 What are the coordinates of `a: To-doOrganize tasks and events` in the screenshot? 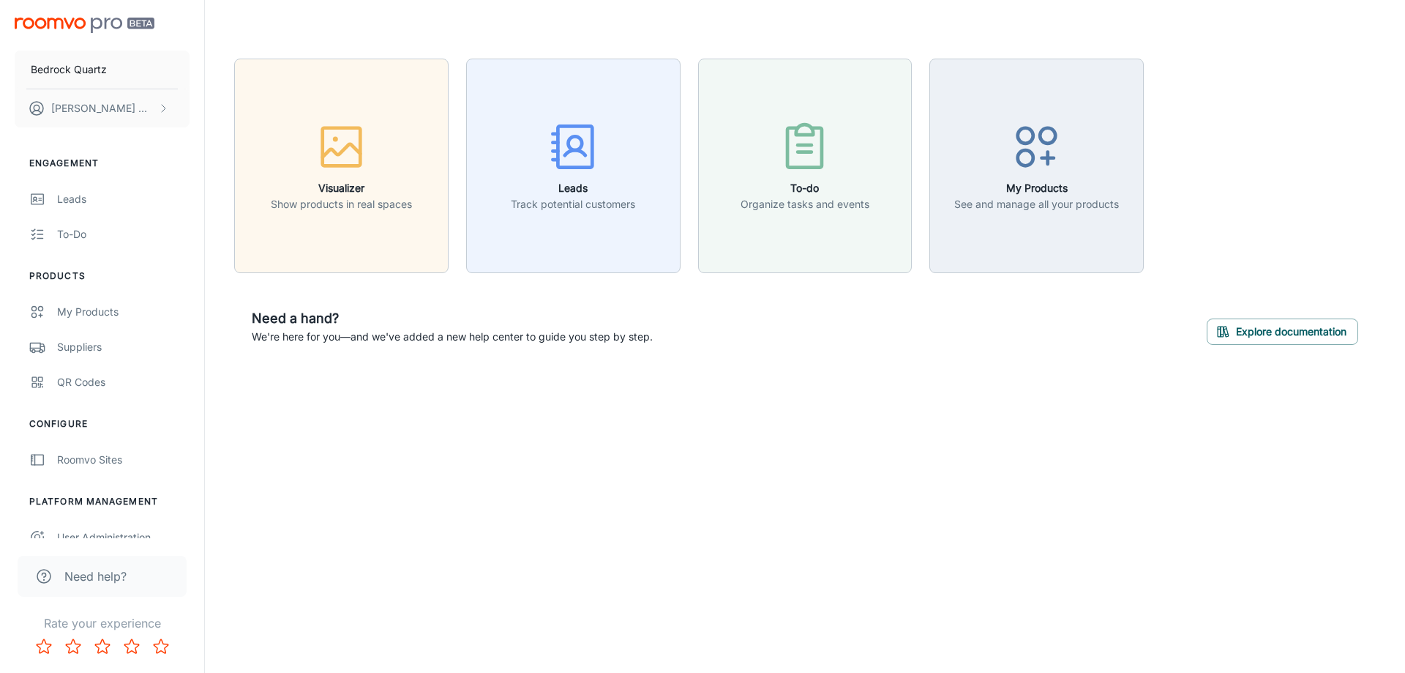 It's located at (805, 165).